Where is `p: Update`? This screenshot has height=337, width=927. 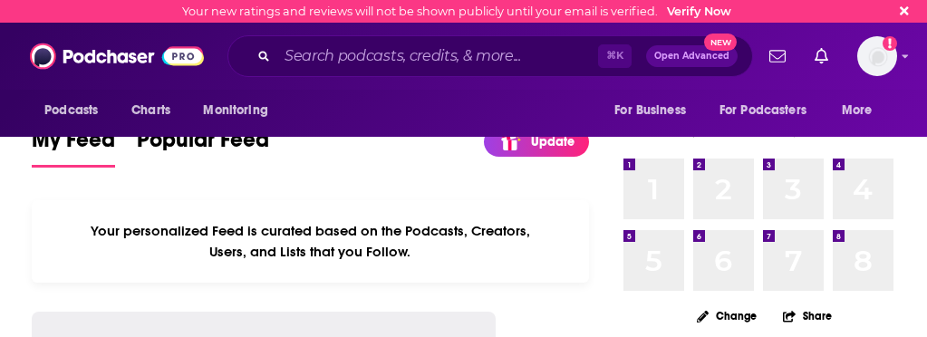
p: Update is located at coordinates (553, 141).